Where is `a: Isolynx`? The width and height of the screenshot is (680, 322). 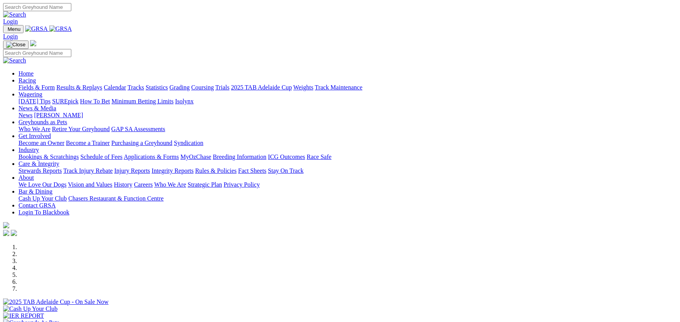 a: Isolynx is located at coordinates (184, 101).